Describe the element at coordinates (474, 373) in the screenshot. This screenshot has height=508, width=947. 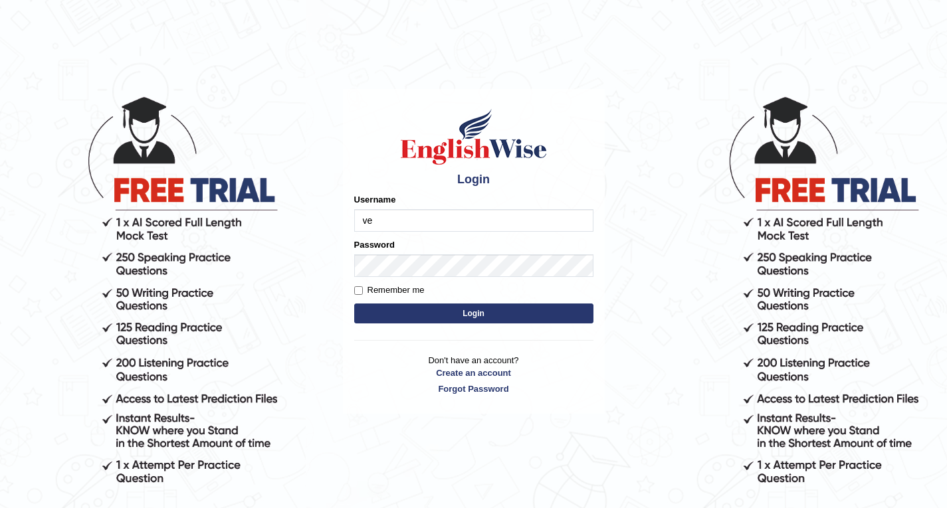
I see `a: Create an account` at that location.